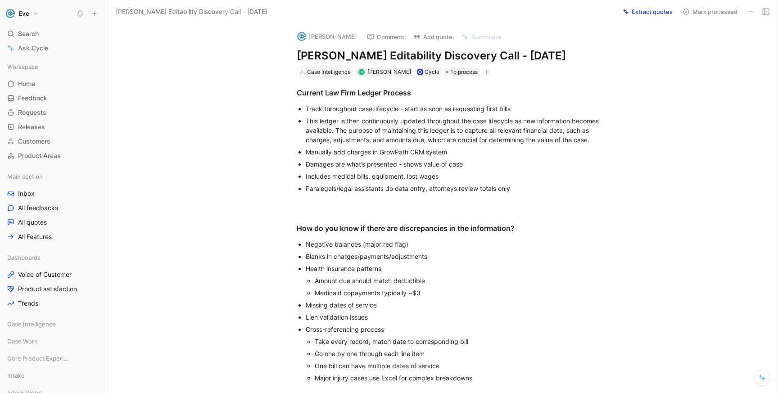 This screenshot has width=778, height=393. Describe the element at coordinates (54, 48) in the screenshot. I see `a: Ask Cycle` at that location.